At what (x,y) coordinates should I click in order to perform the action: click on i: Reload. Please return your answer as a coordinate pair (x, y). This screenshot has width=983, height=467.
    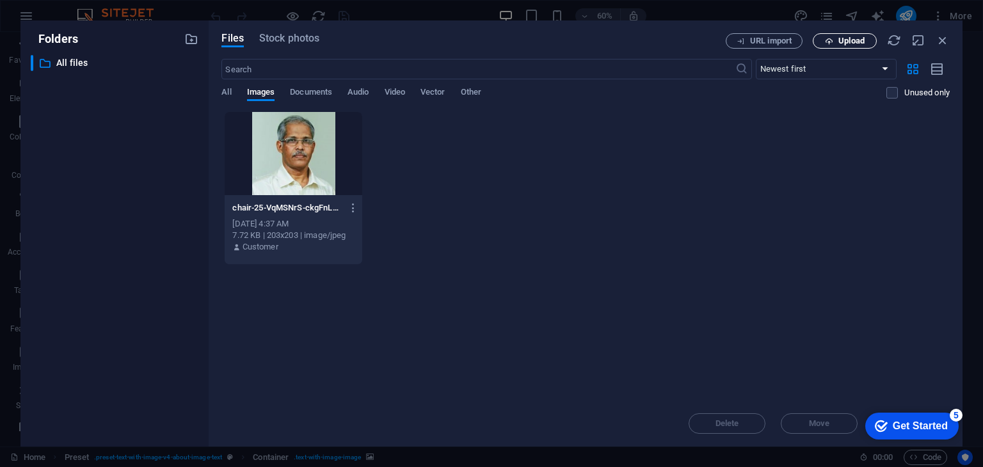
    Looking at the image, I should click on (894, 40).